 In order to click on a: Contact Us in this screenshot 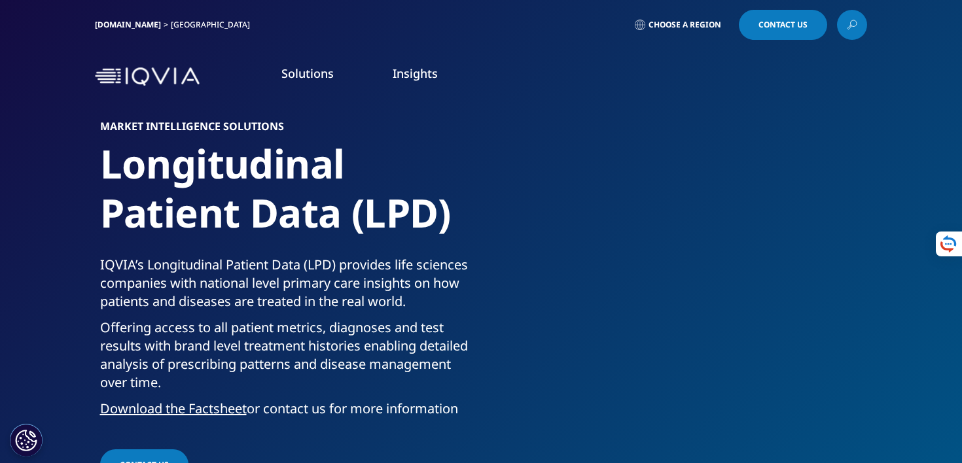, I will do `click(783, 25)`.